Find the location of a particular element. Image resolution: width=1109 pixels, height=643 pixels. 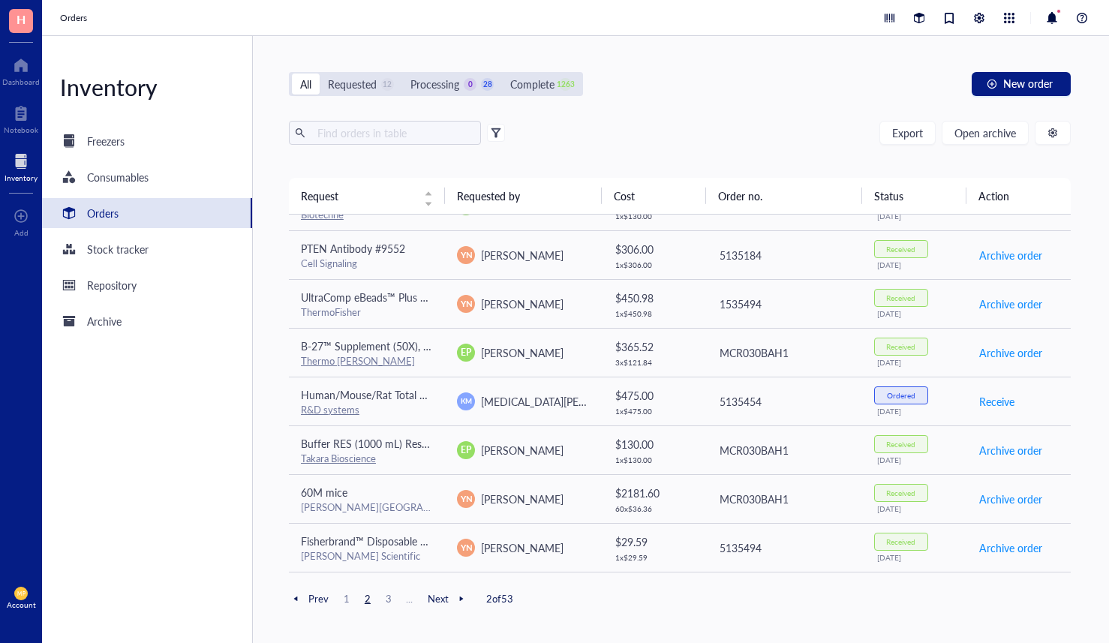

span: New order is located at coordinates (1028, 83).